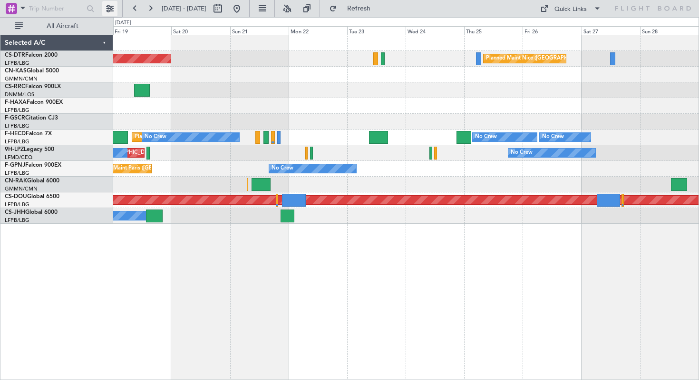 This screenshot has height=380, width=699. Describe the element at coordinates (16, 197) in the screenshot. I see `span: CS-DOU` at that location.